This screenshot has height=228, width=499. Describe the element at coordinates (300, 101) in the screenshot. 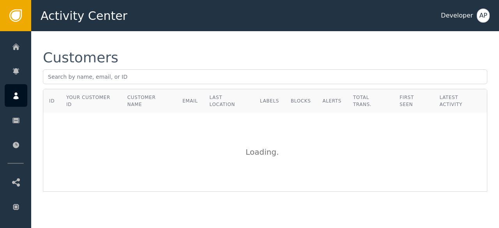

I see `div: Blocks` at that location.